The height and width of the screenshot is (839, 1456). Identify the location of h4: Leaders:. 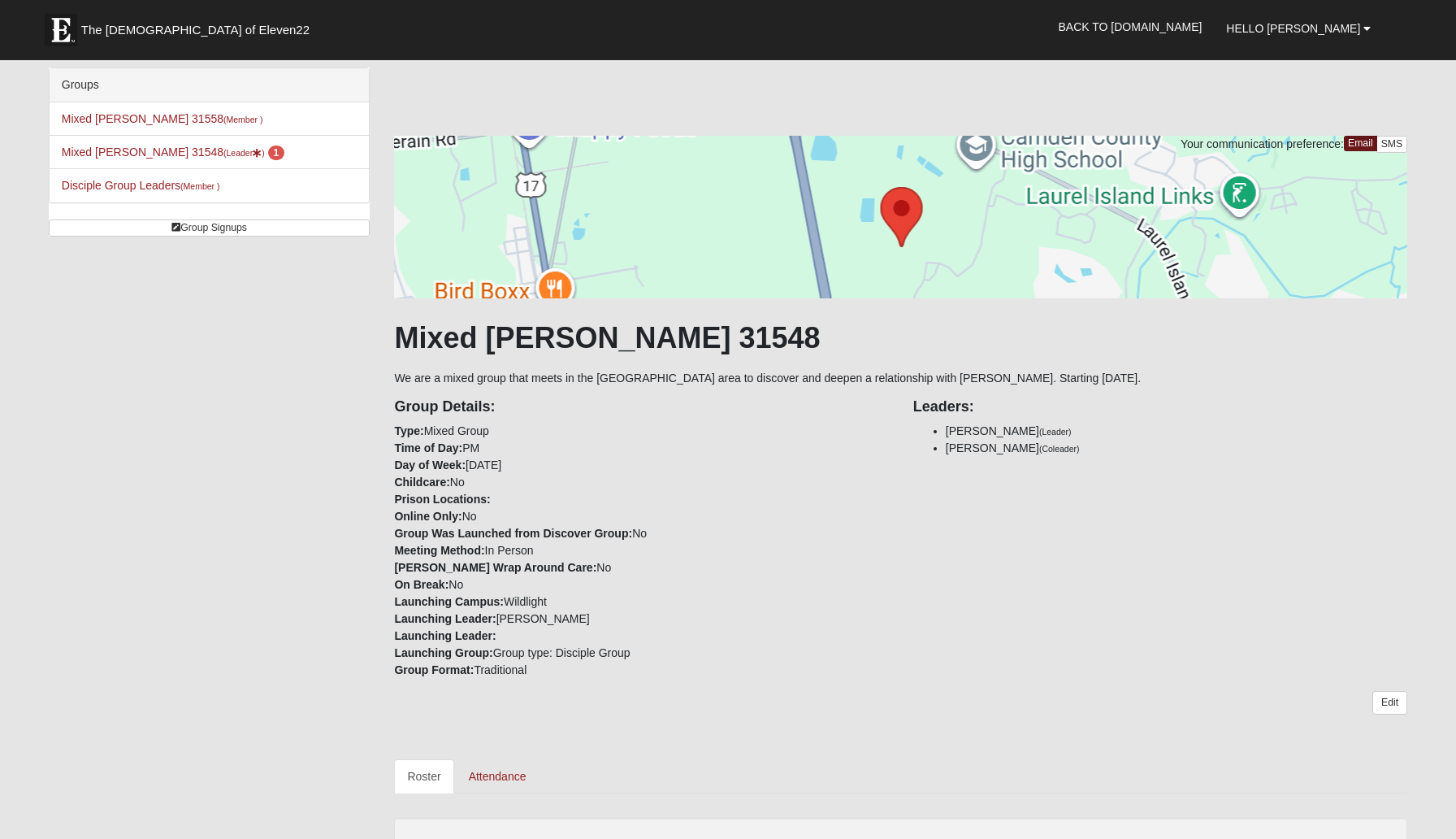
(1161, 407).